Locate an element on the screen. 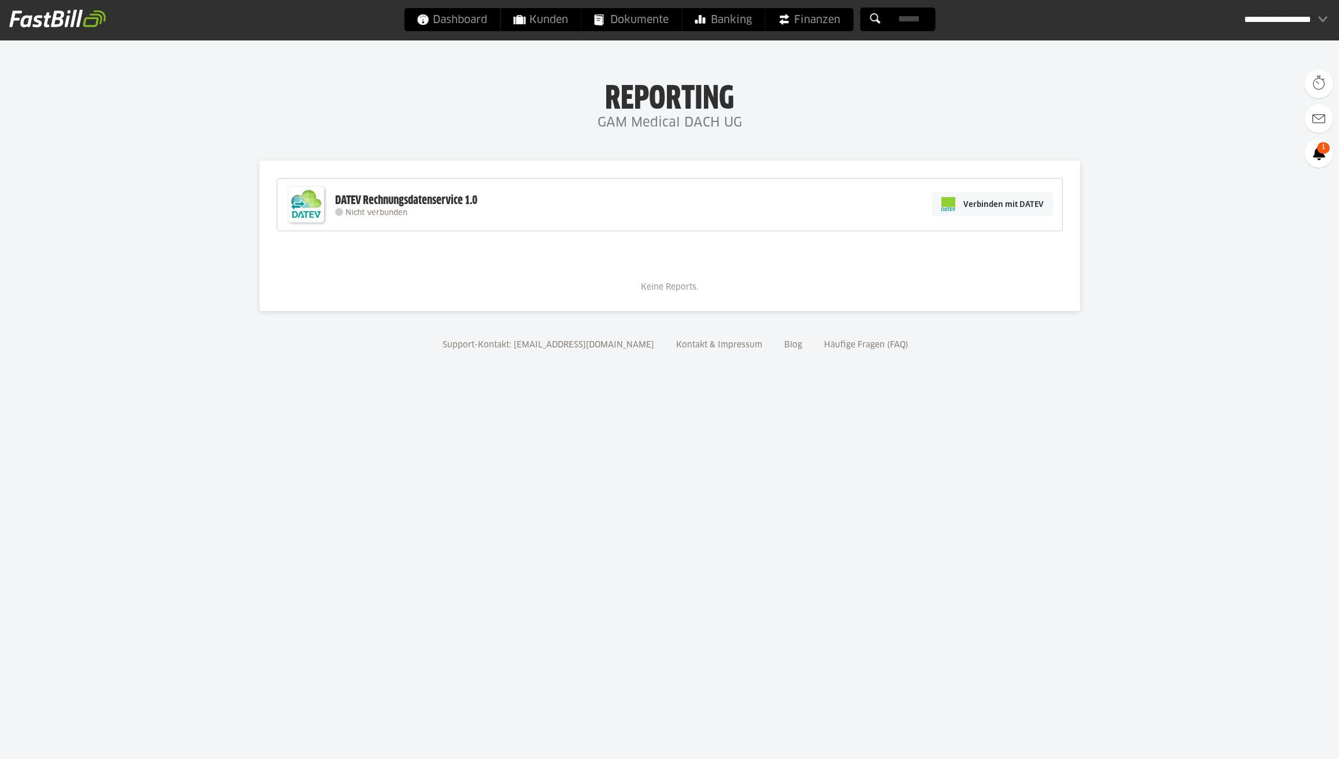 This screenshot has width=1339, height=759. span: Nicht verbunden is located at coordinates (376, 213).